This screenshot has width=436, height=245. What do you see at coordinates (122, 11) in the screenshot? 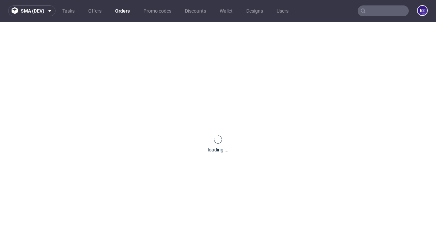
I see `a: Orders` at bounding box center [122, 11].